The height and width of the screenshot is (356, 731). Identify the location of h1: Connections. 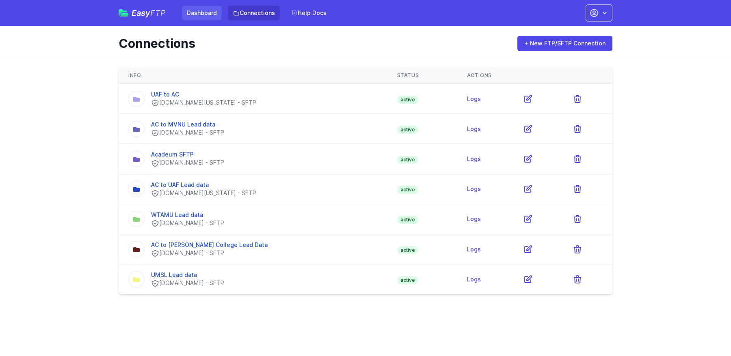
(312, 43).